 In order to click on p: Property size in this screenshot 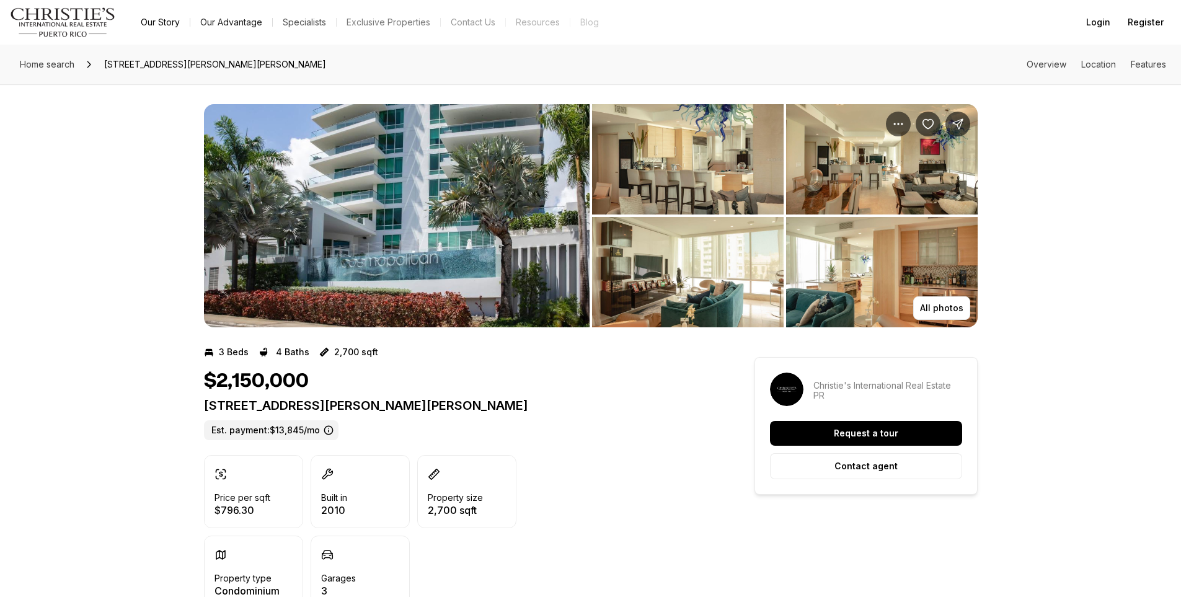, I will do `click(455, 498)`.